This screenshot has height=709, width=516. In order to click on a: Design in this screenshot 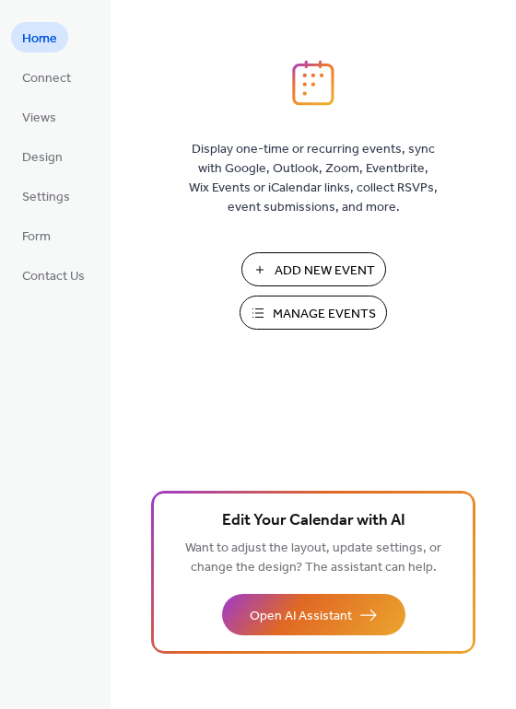, I will do `click(42, 156)`.